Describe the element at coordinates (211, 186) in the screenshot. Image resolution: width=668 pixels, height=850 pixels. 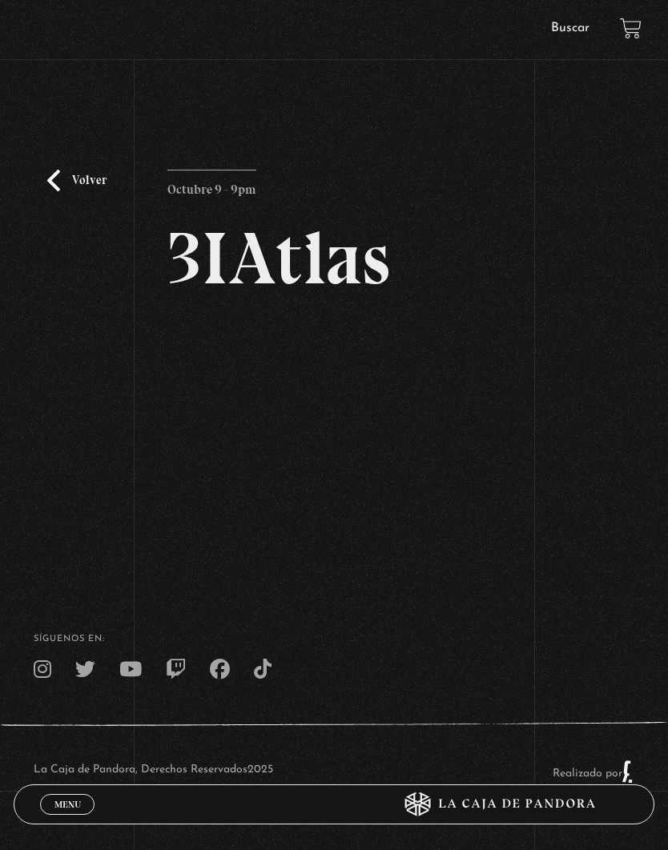
I see `p: Octubre 9 - 9pm` at that location.